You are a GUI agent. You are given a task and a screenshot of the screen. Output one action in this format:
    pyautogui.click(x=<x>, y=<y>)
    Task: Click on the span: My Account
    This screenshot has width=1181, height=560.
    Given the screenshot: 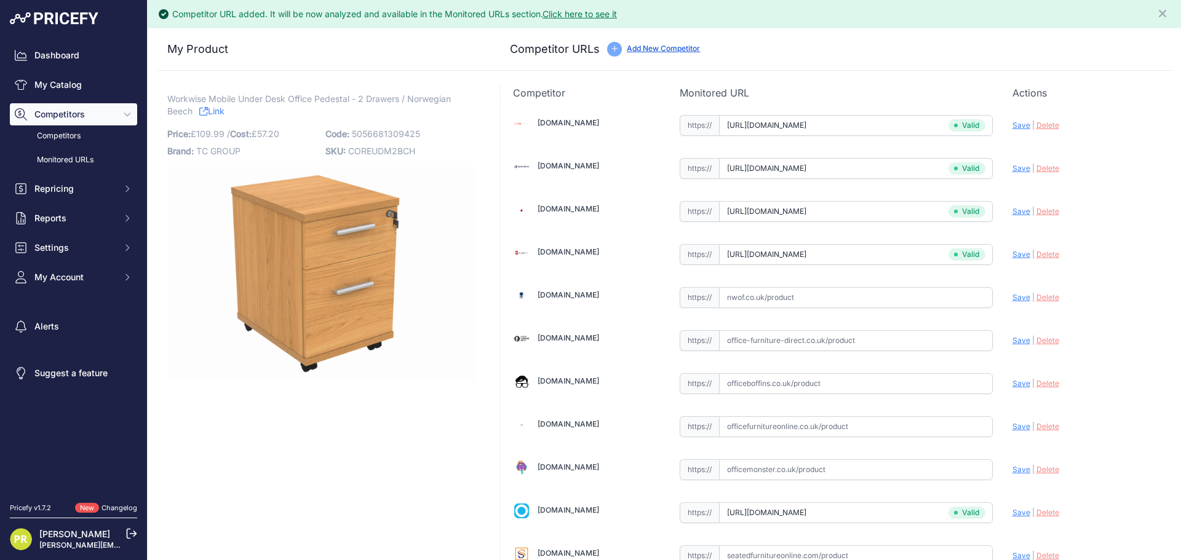 What is the action you would take?
    pyautogui.click(x=74, y=277)
    